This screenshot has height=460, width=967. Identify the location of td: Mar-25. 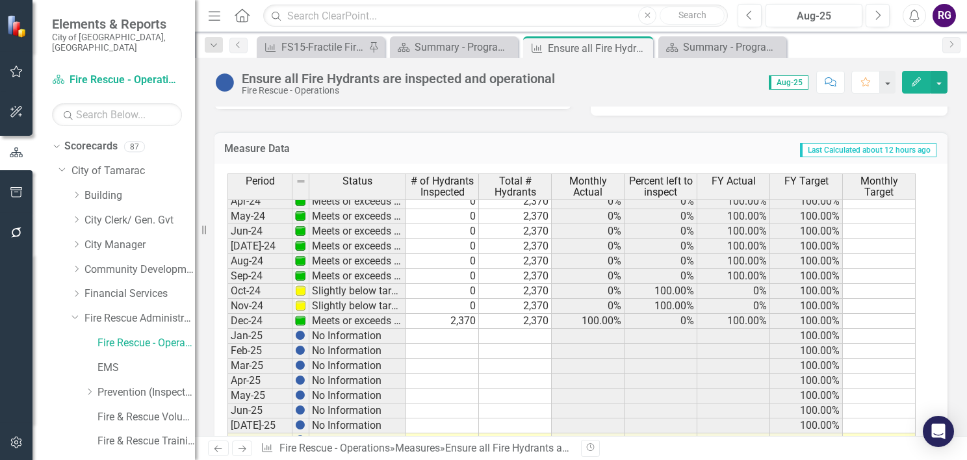
(260, 366).